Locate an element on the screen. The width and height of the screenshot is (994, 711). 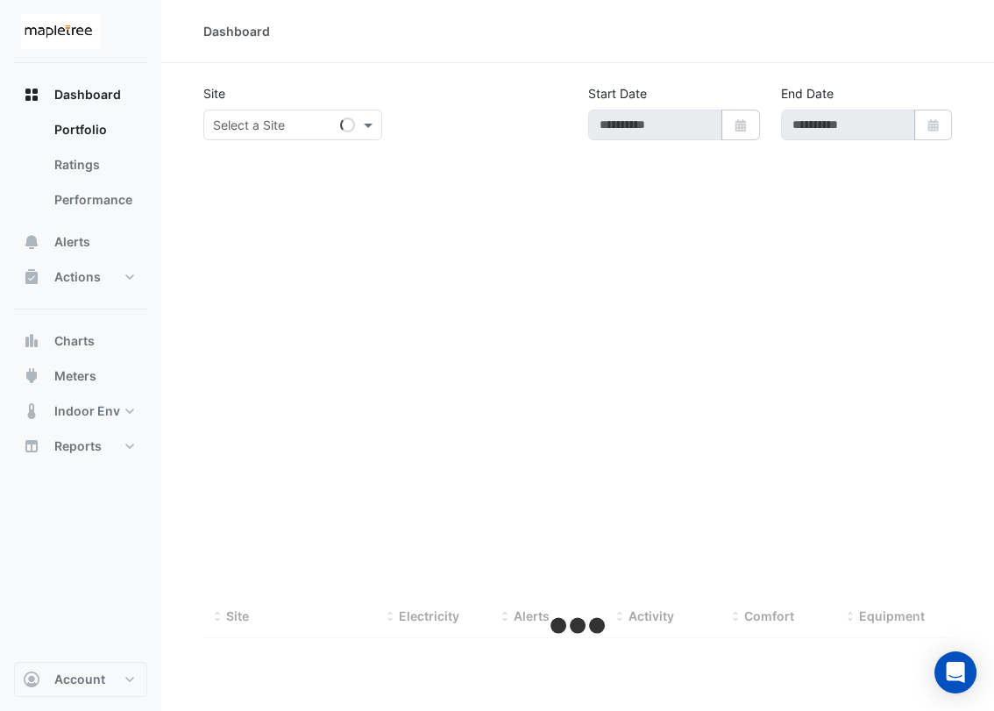
img: Company Logo is located at coordinates (60, 32).